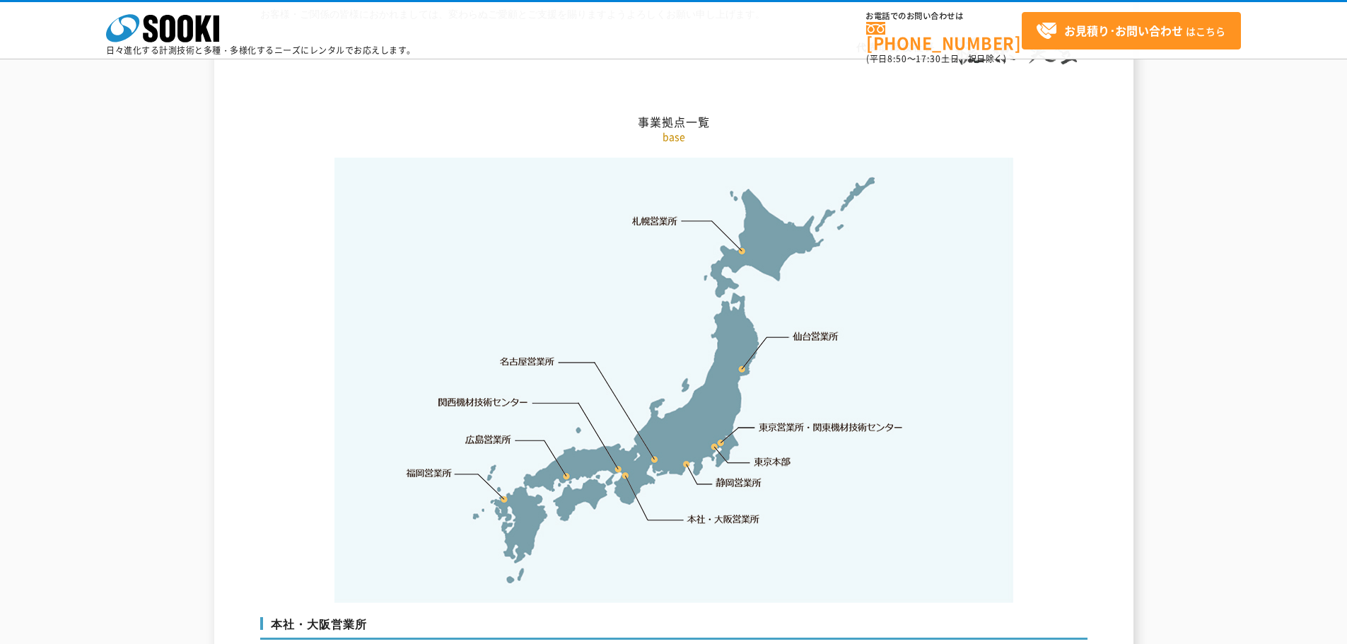 This screenshot has width=1347, height=644. Describe the element at coordinates (674, 136) in the screenshot. I see `p: base` at that location.